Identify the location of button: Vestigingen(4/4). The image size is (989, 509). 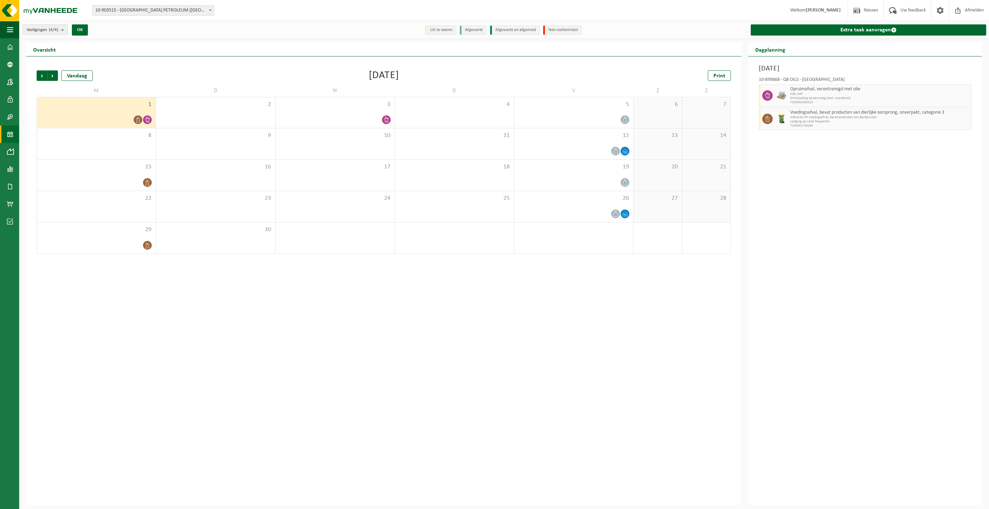
(45, 30).